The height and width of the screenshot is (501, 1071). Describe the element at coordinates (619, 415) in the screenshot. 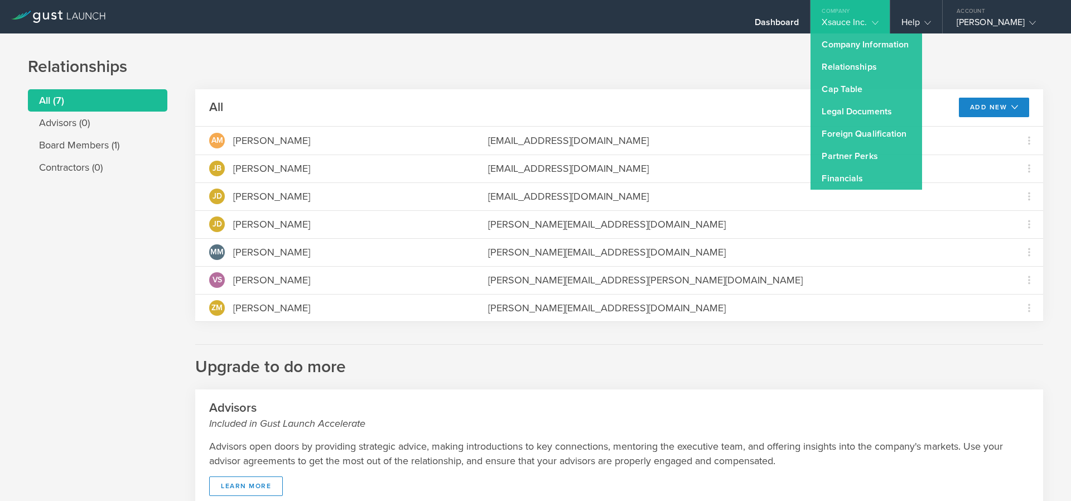

I see `h2: Advisors` at that location.